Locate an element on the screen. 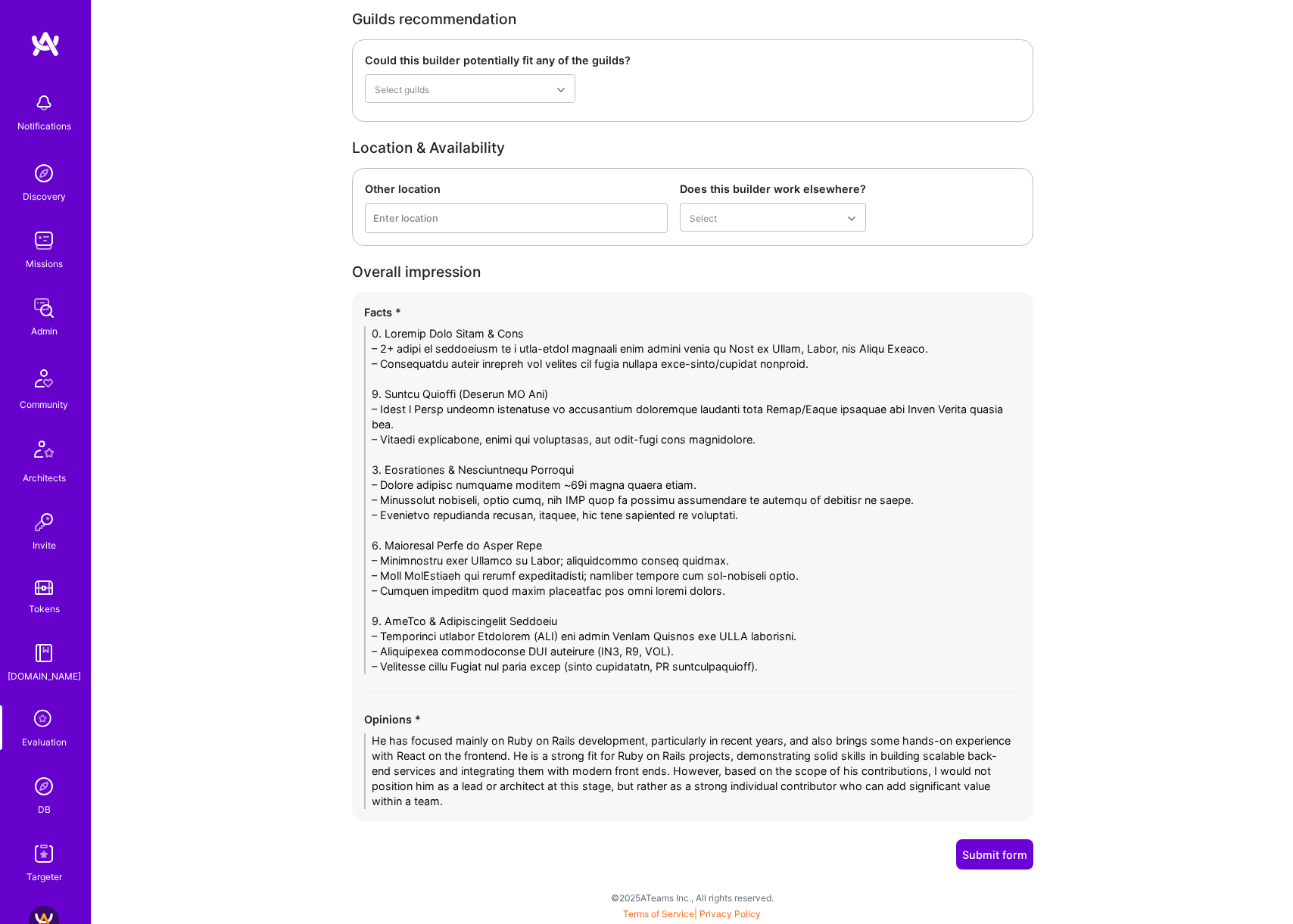  a: Terms of Service is located at coordinates (658, 914).